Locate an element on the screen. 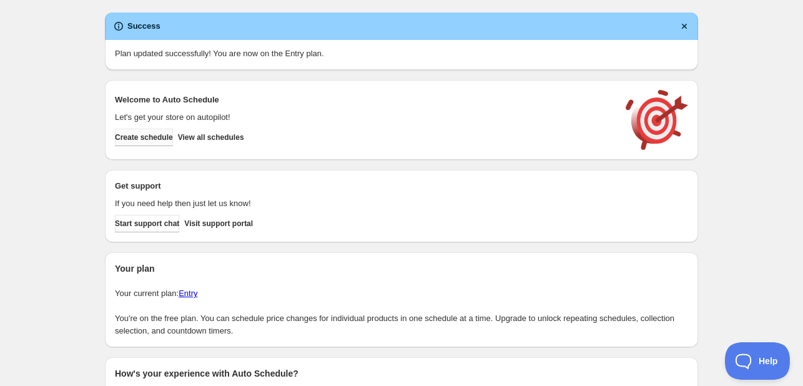 The image size is (803, 386). button: View all schedules is located at coordinates (211, 137).